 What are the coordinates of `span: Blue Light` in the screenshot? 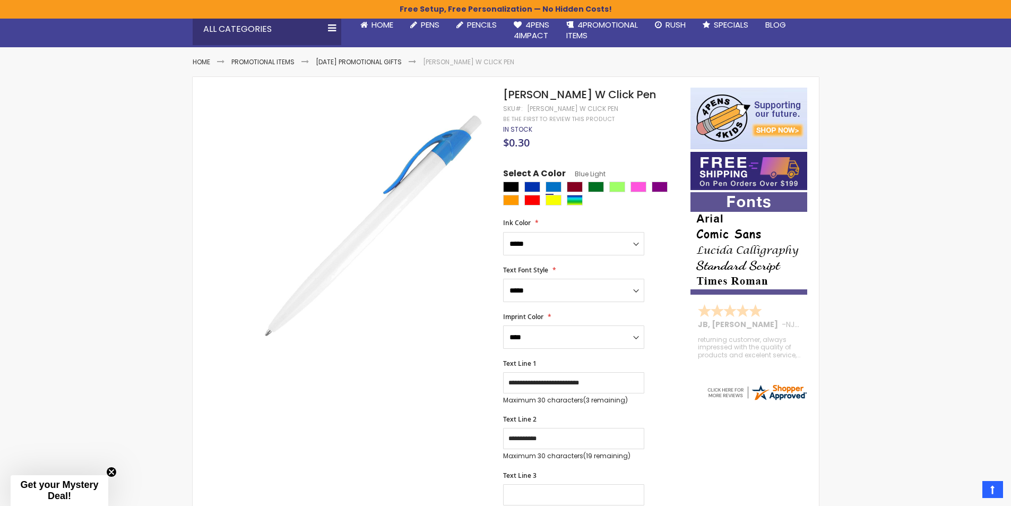 It's located at (585, 174).